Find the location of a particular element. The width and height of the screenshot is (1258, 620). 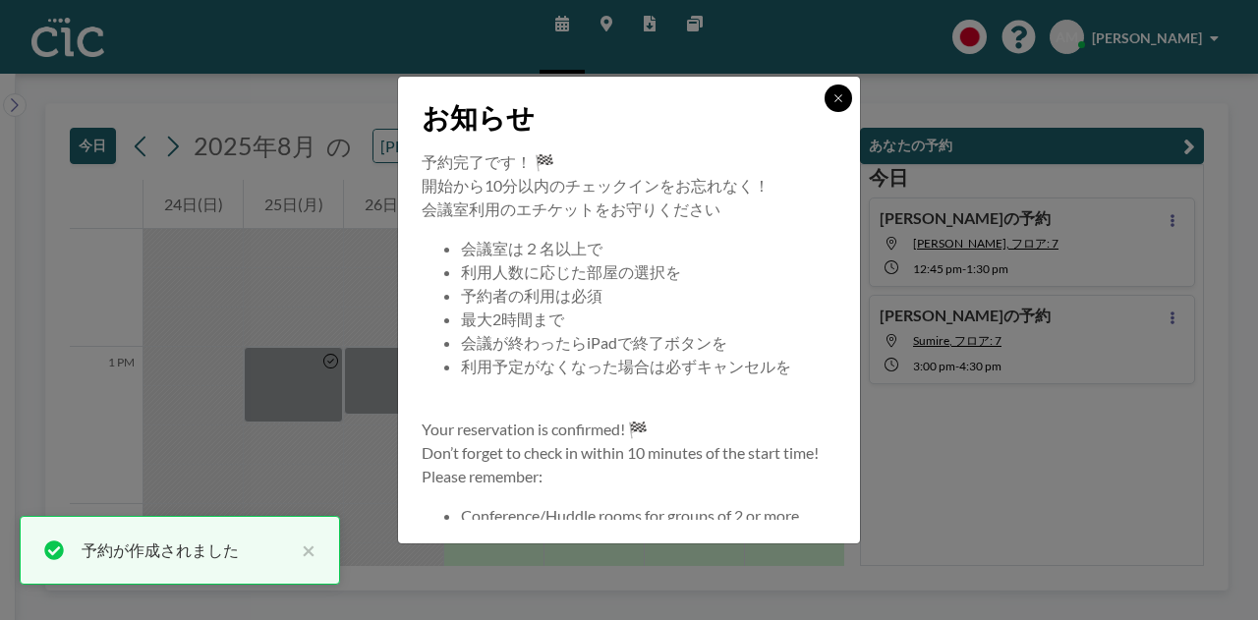

span: Don’t forget to check in within 10 minutes of the start time! is located at coordinates (620, 452).